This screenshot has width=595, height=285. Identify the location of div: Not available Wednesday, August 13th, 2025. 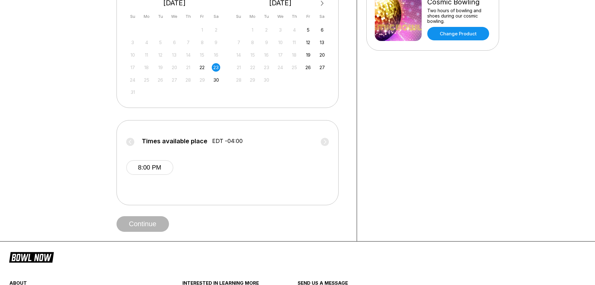
(174, 55).